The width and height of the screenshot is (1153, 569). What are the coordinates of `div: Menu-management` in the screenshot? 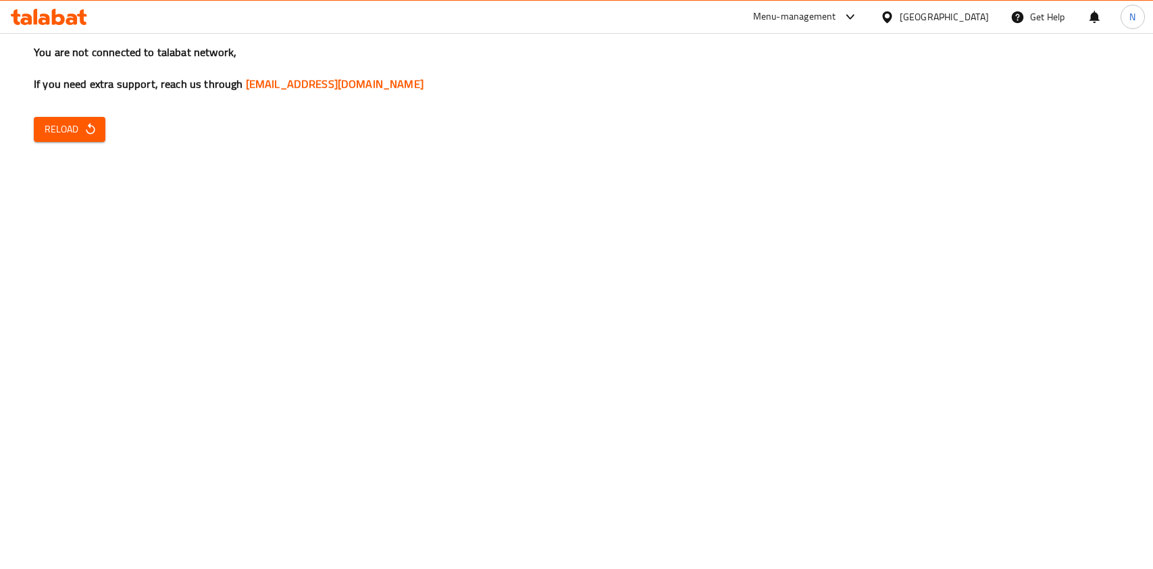 It's located at (795, 17).